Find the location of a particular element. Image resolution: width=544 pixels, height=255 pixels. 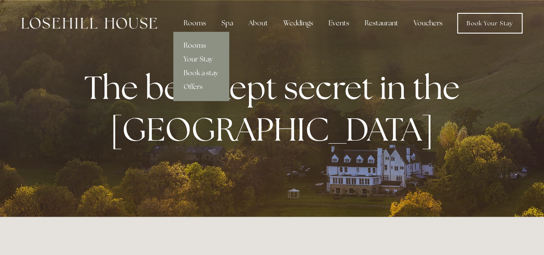

img: Losehill House is located at coordinates (89, 23).